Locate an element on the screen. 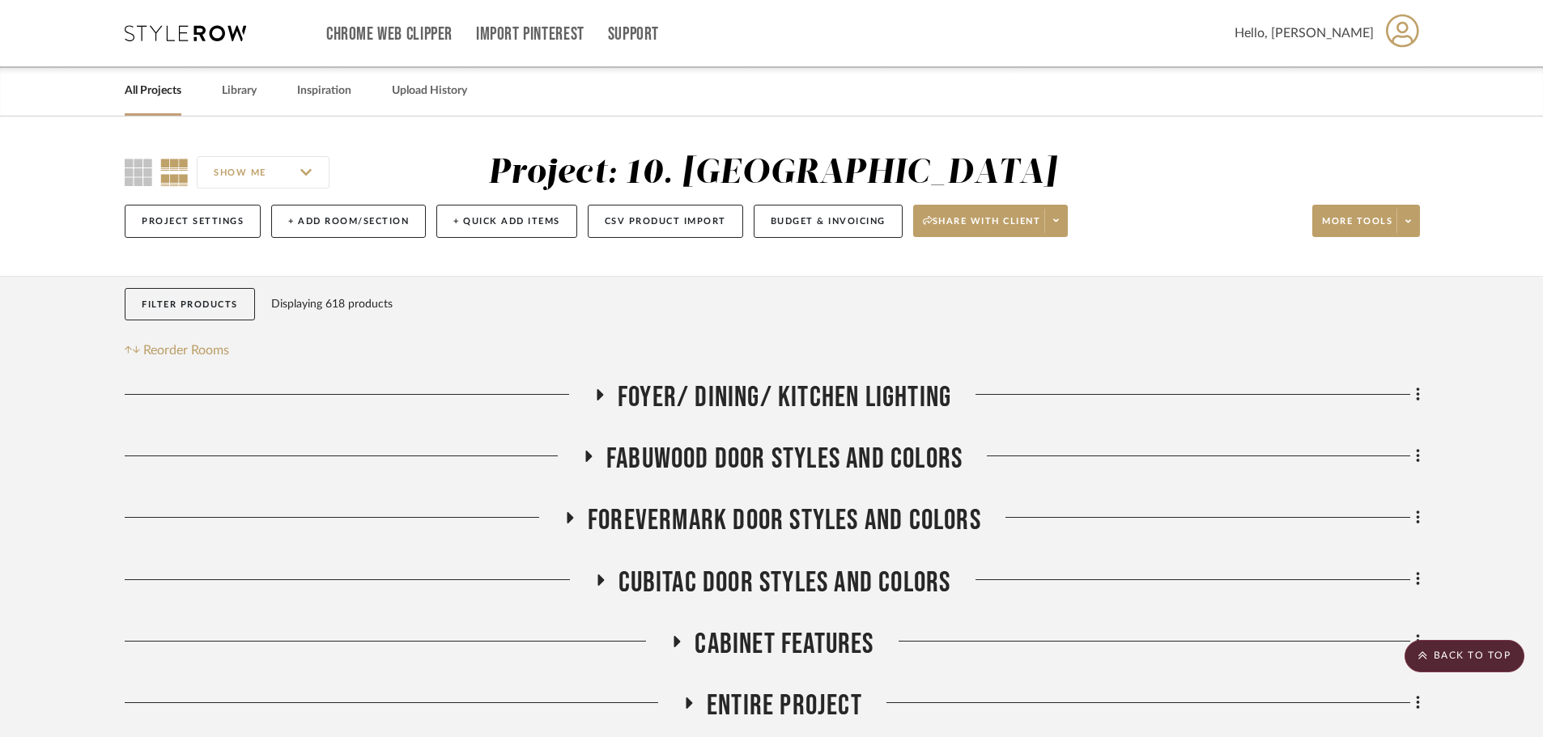 The height and width of the screenshot is (737, 1543). span: Cabinet Features is located at coordinates (783, 644).